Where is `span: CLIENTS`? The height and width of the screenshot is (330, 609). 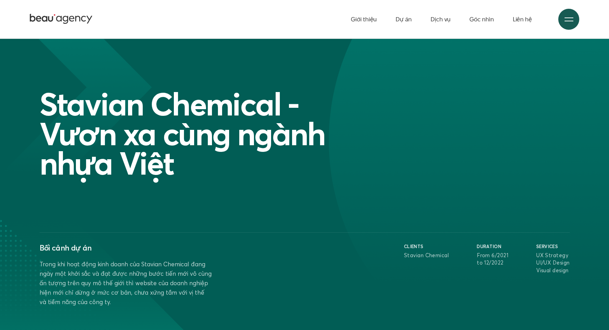
span: CLIENTS is located at coordinates (427, 246).